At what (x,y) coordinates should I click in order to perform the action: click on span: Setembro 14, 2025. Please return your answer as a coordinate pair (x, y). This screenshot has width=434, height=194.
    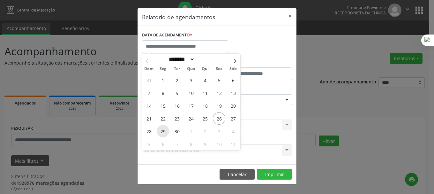
    Looking at the image, I should click on (149, 105).